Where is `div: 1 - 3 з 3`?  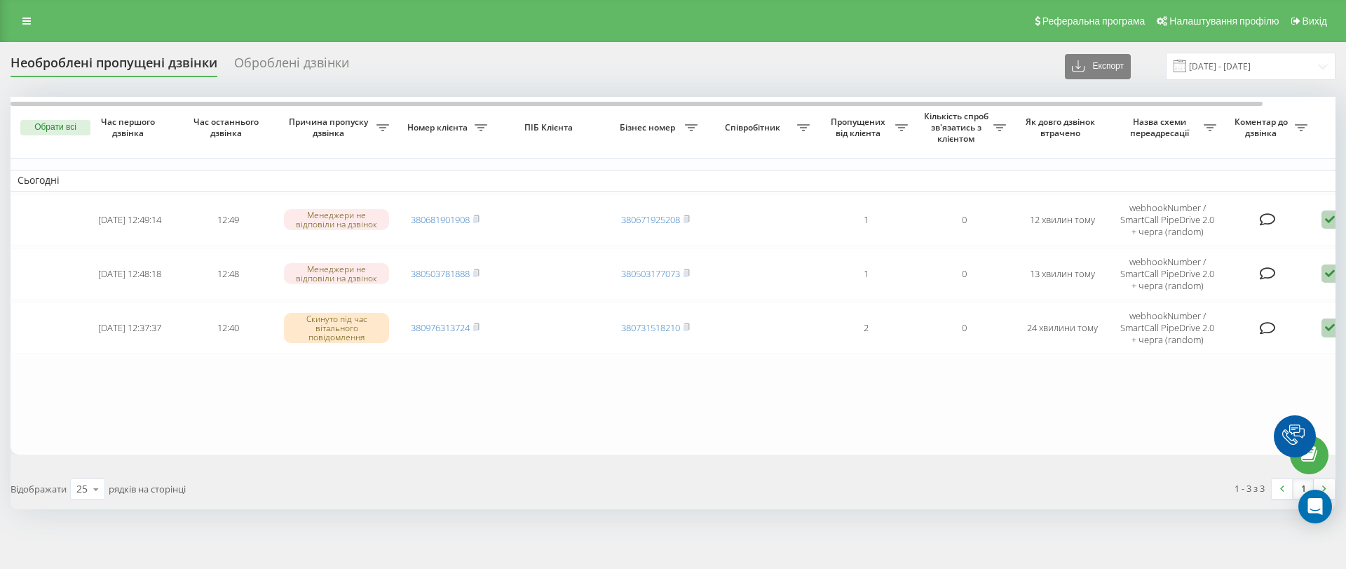 div: 1 - 3 з 3 is located at coordinates (1249, 488).